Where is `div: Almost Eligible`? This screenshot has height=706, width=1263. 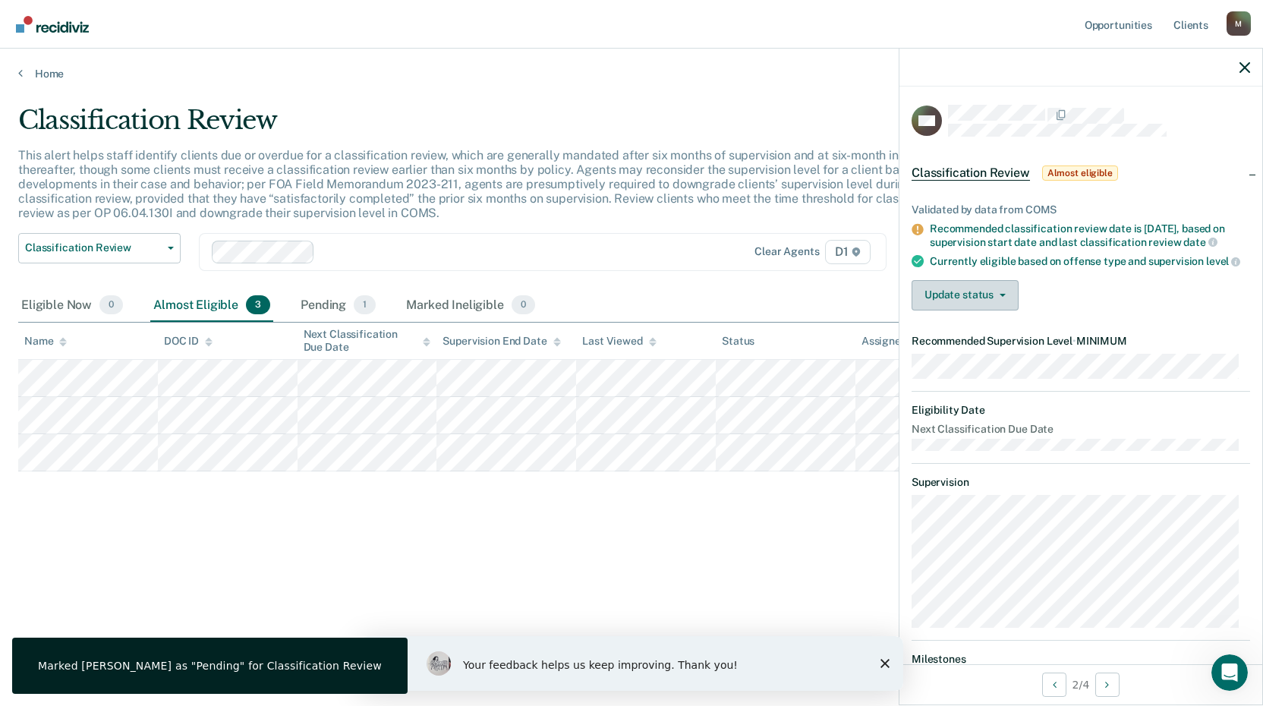
div: Almost Eligible is located at coordinates (212, 306).